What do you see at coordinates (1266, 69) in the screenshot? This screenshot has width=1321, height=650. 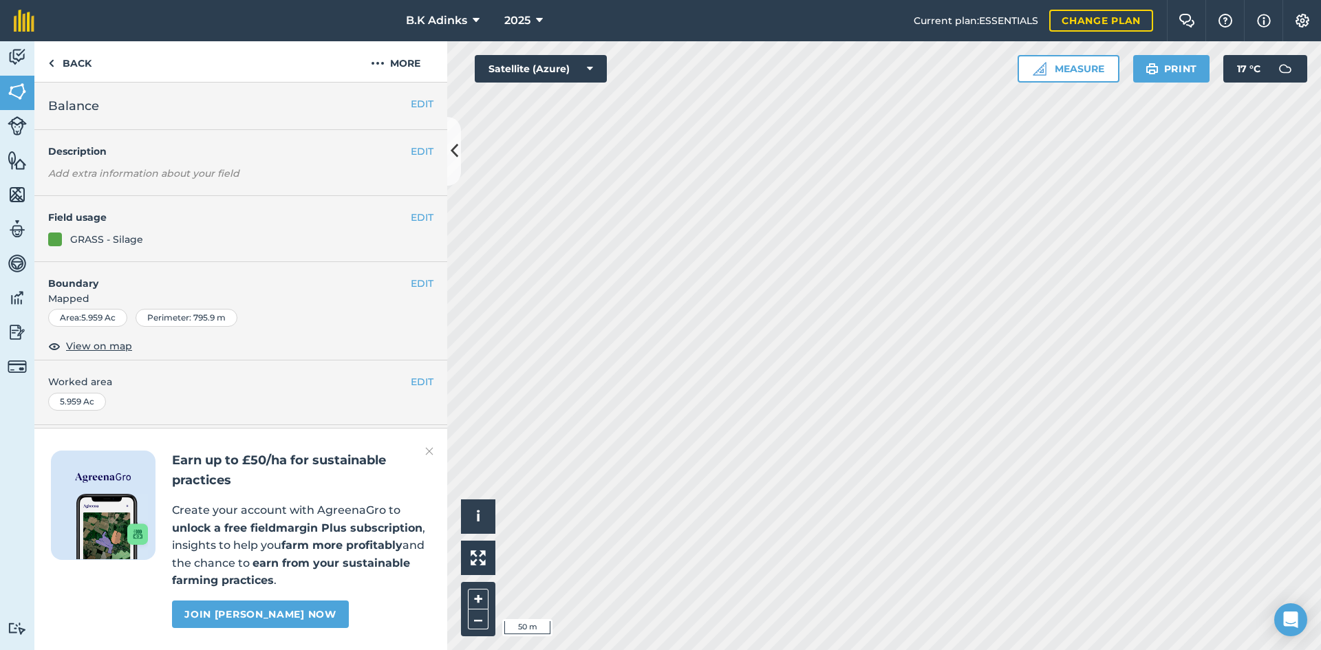 I see `button: 17 °C` at bounding box center [1266, 69].